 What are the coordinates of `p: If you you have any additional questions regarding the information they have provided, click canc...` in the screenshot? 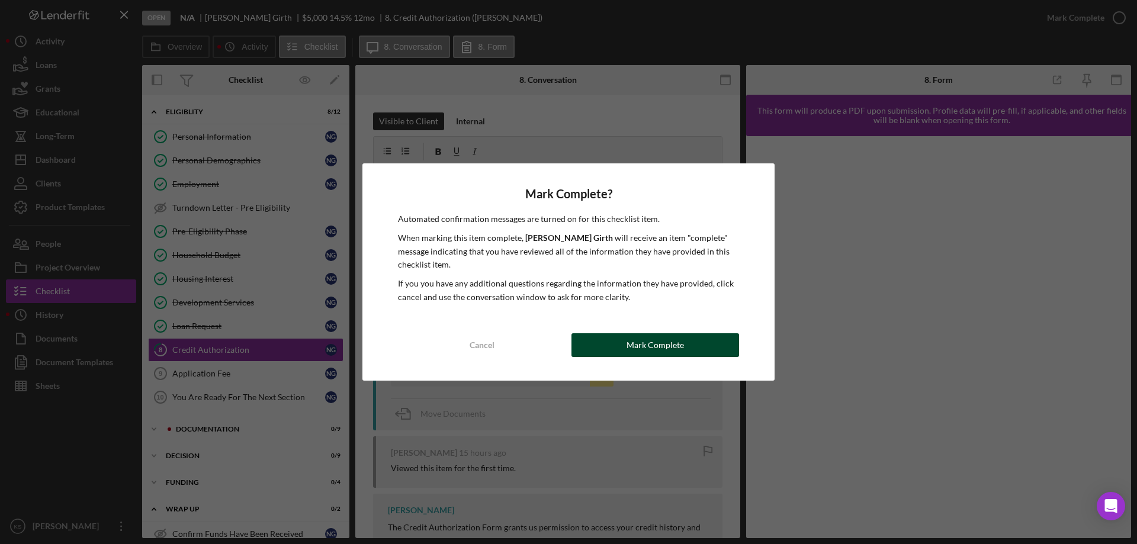 It's located at (569, 290).